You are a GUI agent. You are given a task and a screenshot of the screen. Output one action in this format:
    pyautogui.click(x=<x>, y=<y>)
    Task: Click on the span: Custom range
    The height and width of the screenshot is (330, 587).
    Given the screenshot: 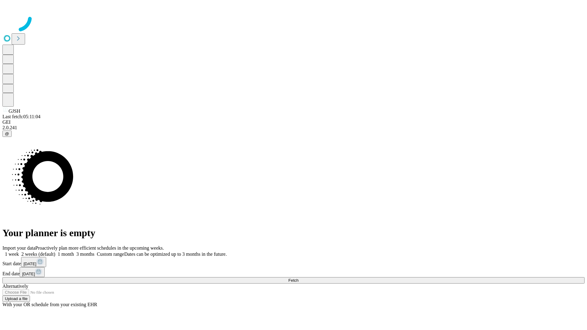 What is the action you would take?
    pyautogui.click(x=110, y=254)
    